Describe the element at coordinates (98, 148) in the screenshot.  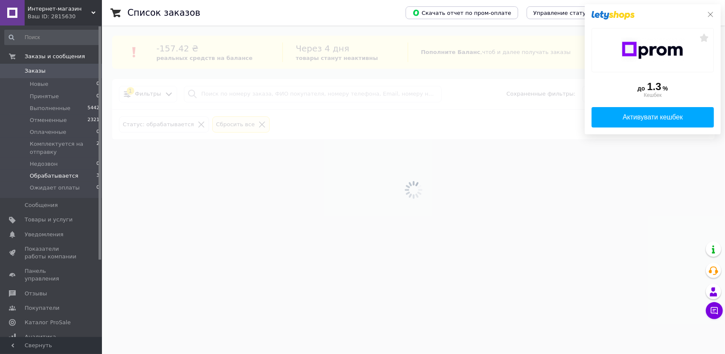
I see `span: 2` at that location.